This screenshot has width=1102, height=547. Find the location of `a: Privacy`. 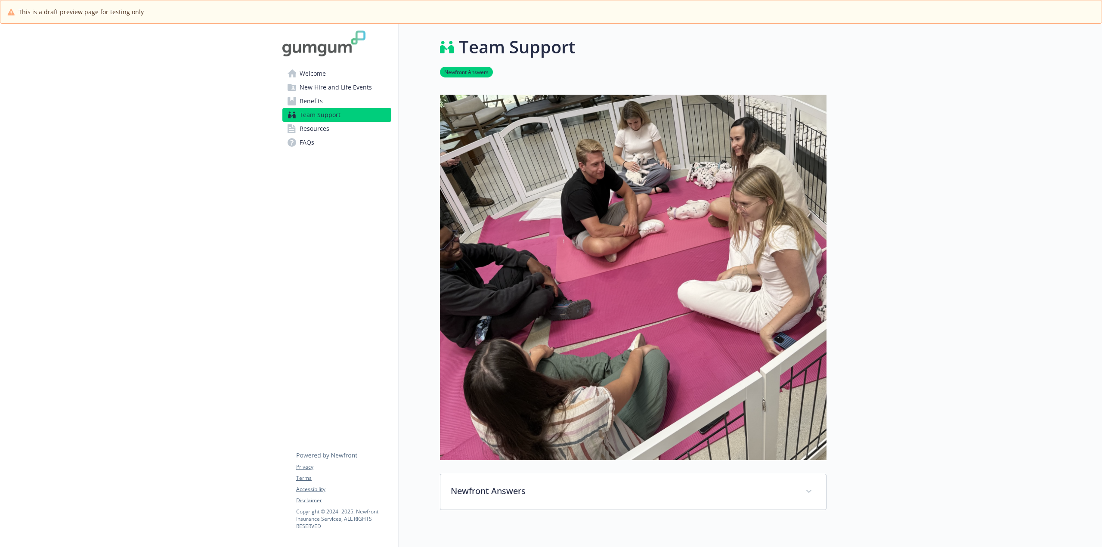

a: Privacy is located at coordinates (343, 467).